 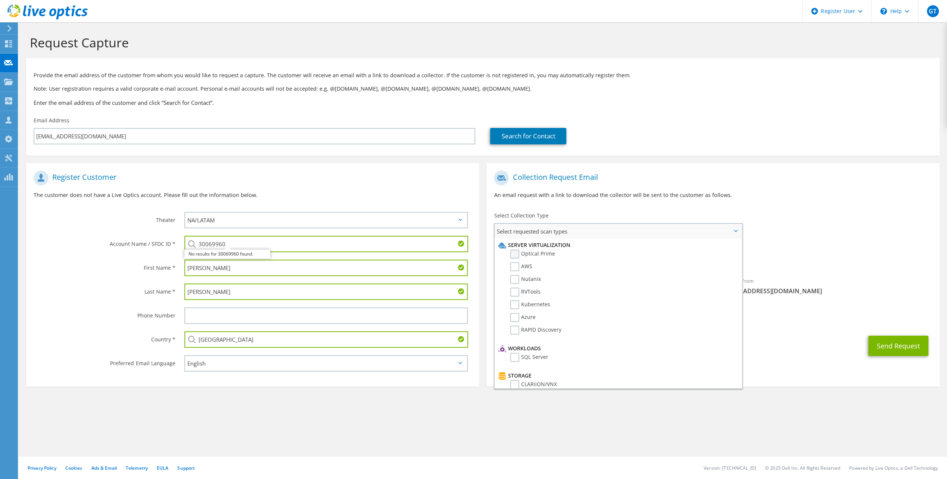 I want to click on li: Storage, so click(x=617, y=376).